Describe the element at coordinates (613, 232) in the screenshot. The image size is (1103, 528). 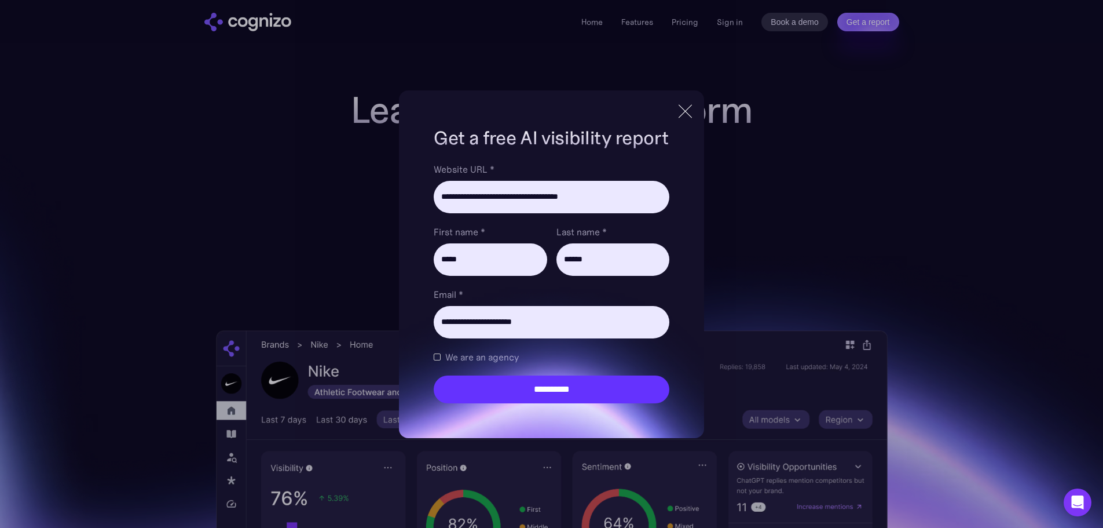
I see `label: Last name *` at that location.